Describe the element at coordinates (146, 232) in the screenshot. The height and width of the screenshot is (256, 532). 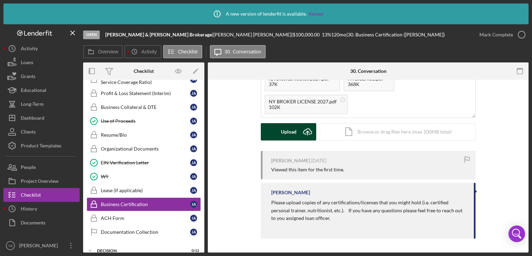
I see `div: Documentation Collection` at that location.